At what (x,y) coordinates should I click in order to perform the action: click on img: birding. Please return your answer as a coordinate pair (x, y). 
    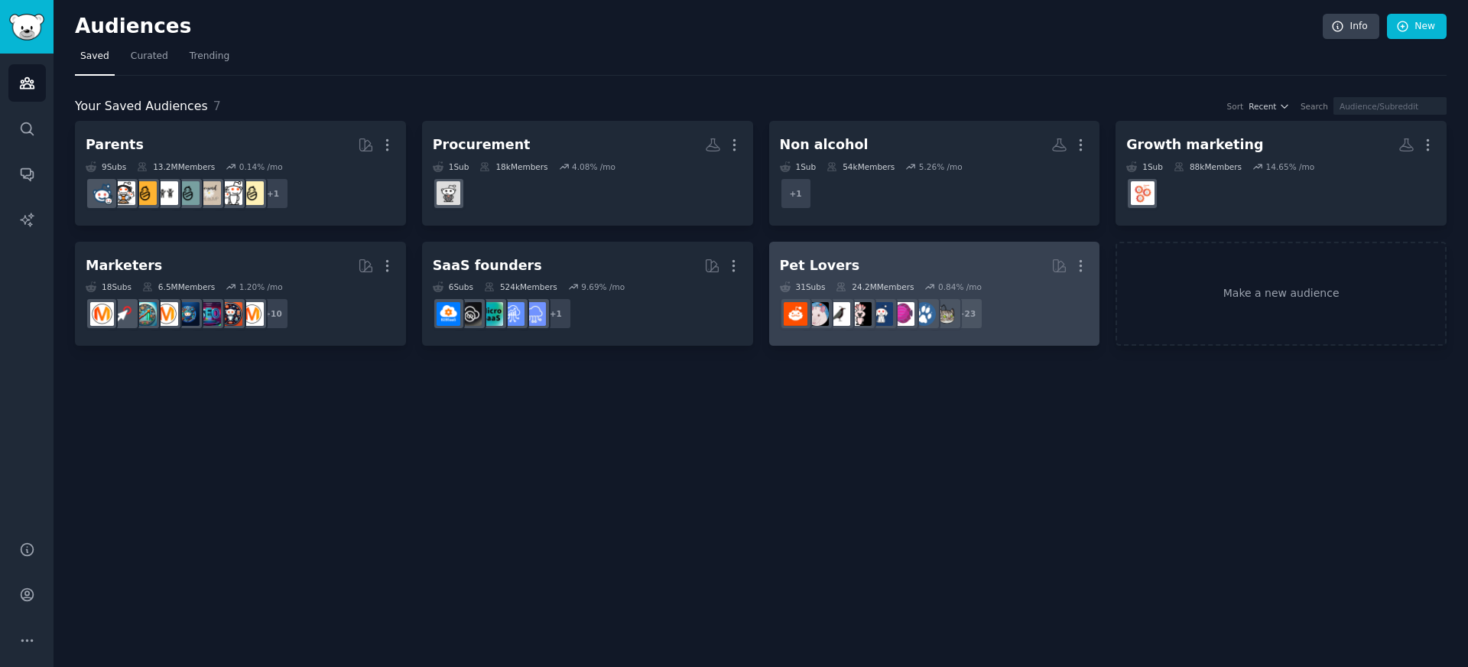
    Looking at the image, I should click on (838, 314).